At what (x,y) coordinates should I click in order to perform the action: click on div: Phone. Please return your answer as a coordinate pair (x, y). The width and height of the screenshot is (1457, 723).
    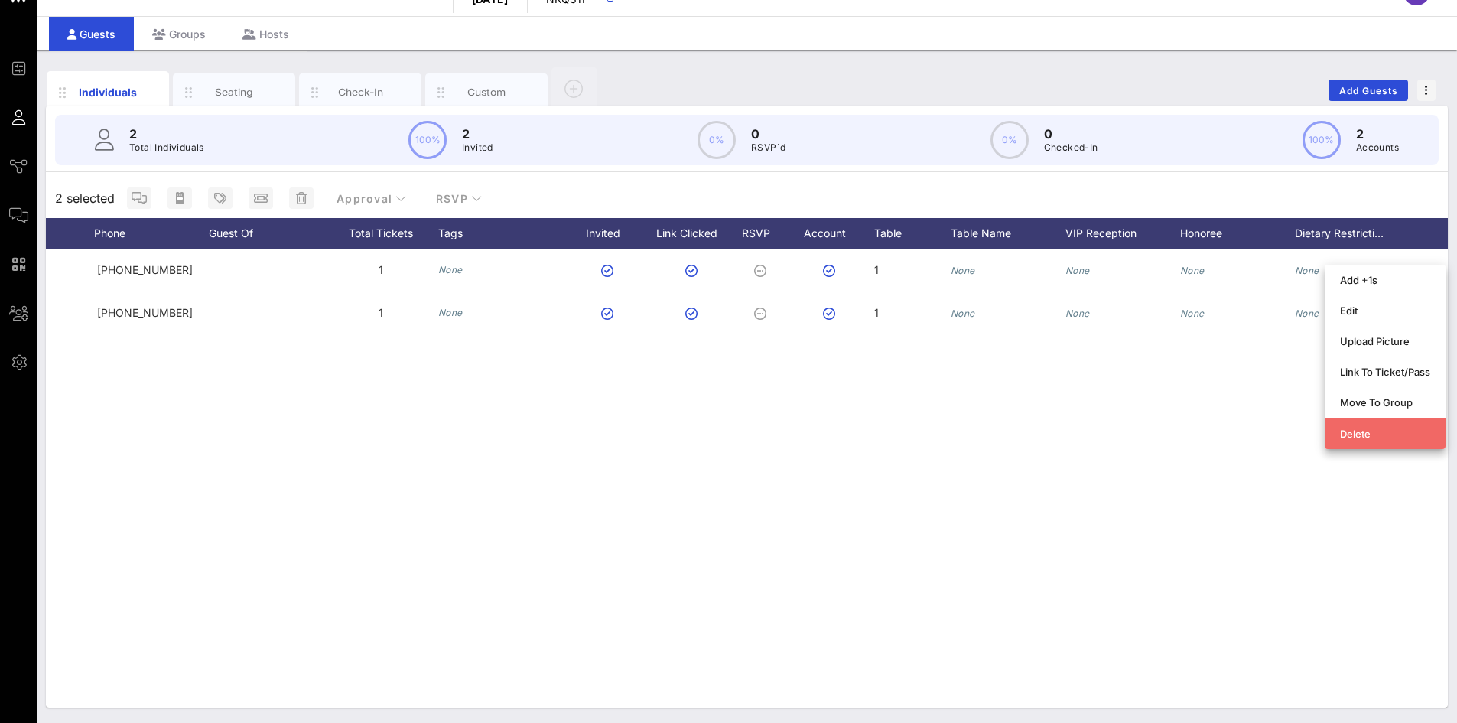
    Looking at the image, I should click on (151, 233).